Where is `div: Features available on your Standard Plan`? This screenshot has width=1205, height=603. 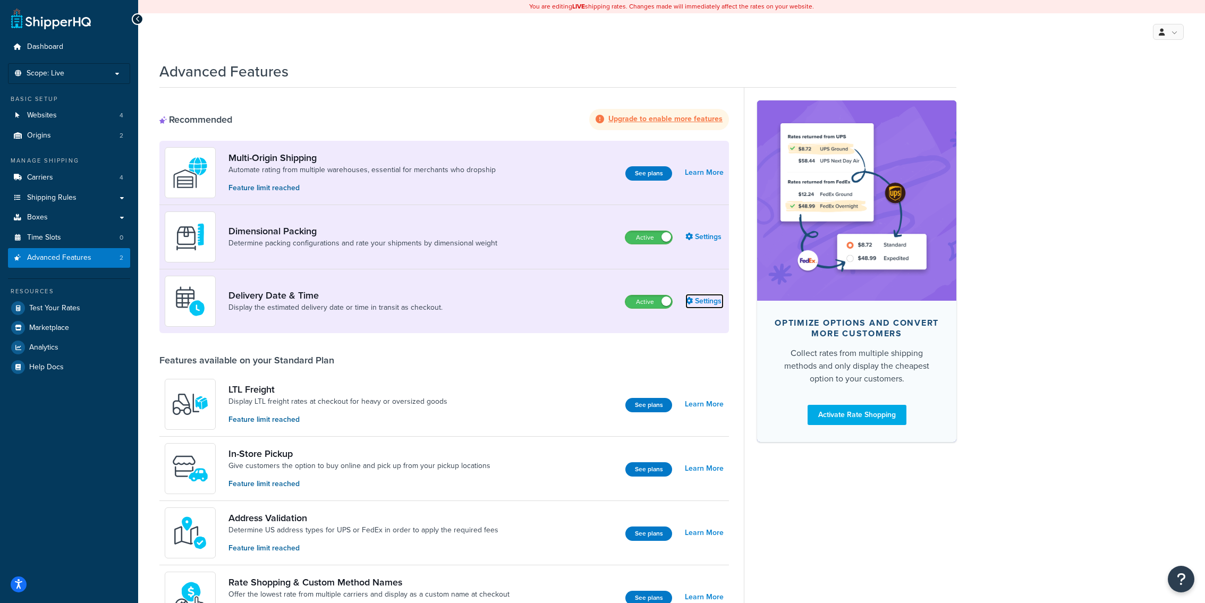 div: Features available on your Standard Plan is located at coordinates (247, 360).